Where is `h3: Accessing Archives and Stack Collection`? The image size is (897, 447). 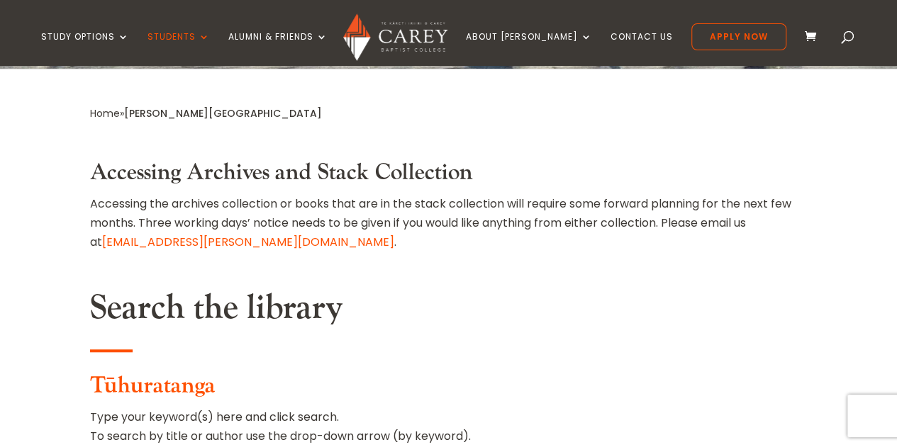
h3: Accessing Archives and Stack Collection is located at coordinates (449, 176).